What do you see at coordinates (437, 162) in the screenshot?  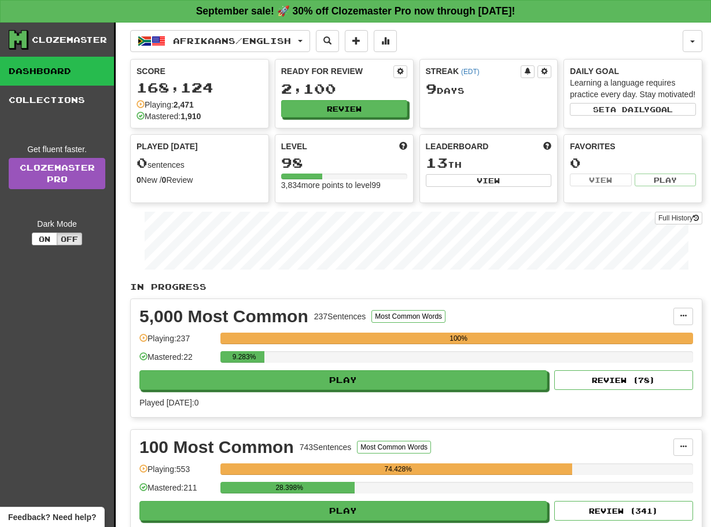 I see `span: 13` at bounding box center [437, 162].